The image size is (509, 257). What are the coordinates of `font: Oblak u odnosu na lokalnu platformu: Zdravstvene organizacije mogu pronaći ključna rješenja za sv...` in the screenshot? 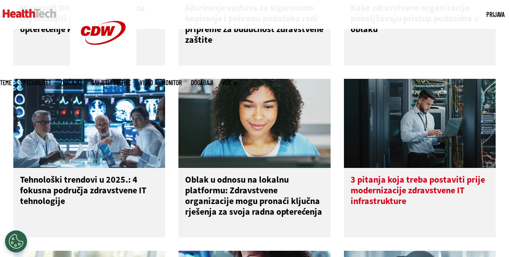 It's located at (254, 195).